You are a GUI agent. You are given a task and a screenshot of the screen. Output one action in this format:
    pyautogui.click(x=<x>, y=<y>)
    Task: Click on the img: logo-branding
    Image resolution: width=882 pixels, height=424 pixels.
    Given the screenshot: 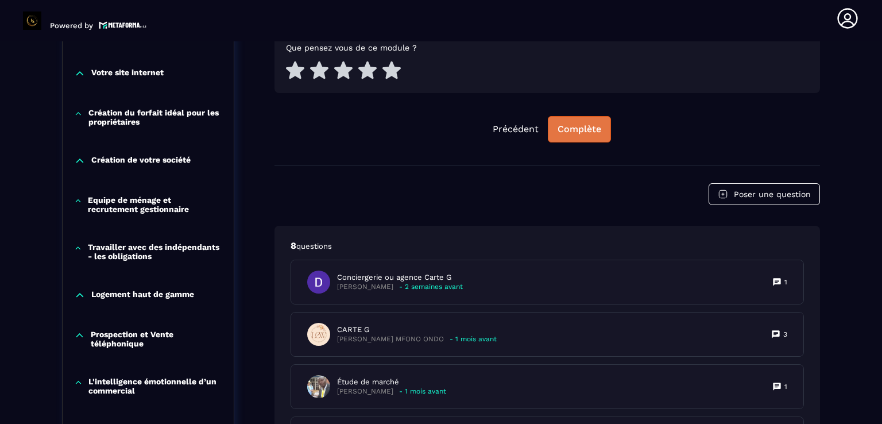 What is the action you would take?
    pyautogui.click(x=32, y=21)
    